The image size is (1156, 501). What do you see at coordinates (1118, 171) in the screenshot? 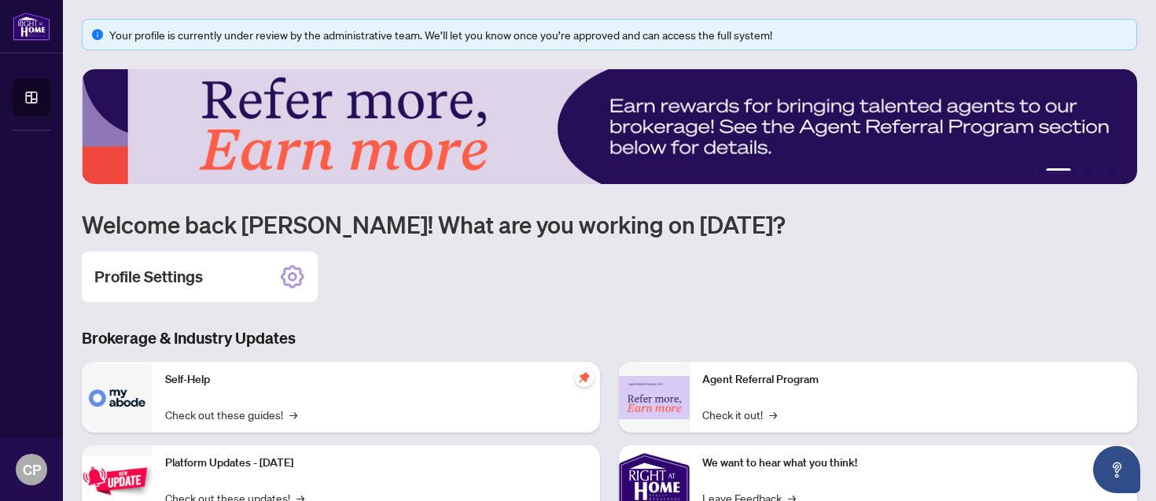
I see `button: 6` at bounding box center [1118, 171].